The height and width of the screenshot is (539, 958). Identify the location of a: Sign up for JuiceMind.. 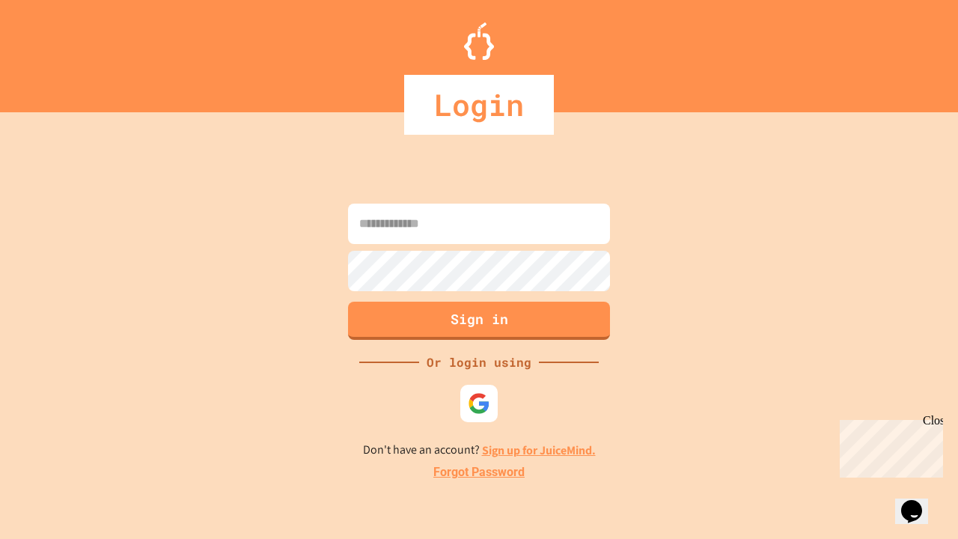
(539, 450).